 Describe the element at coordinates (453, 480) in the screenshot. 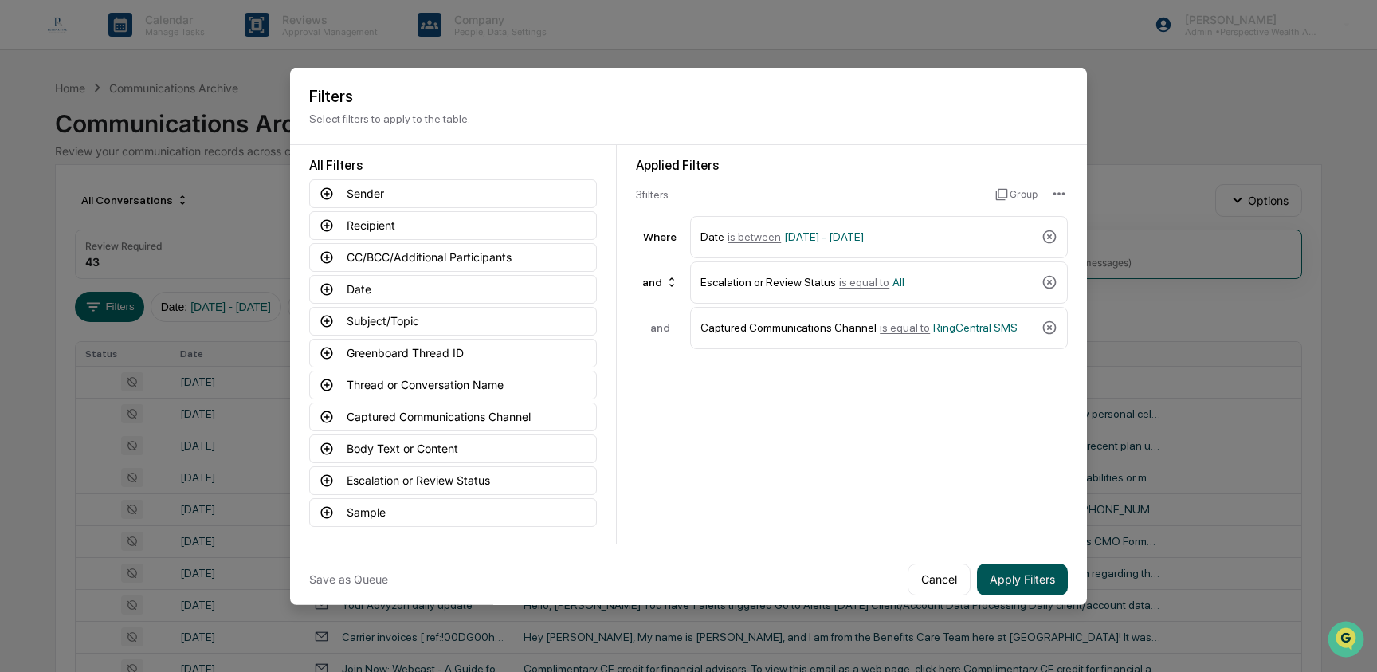

I see `button: Escalation or Review Status` at that location.